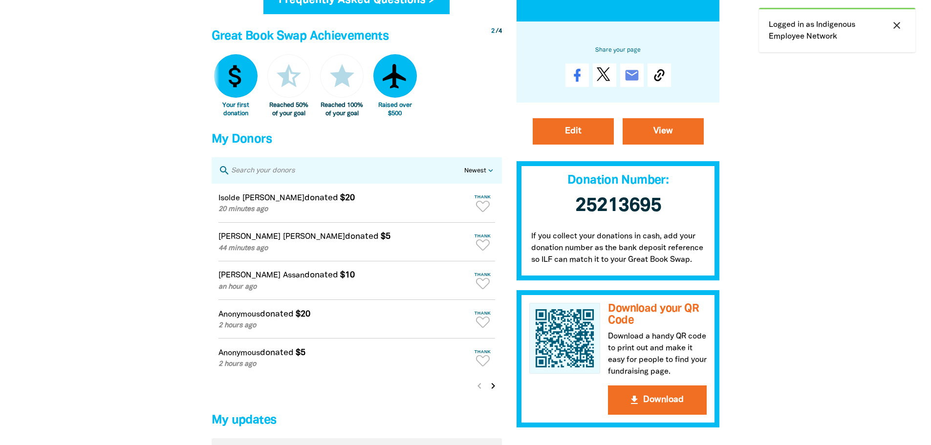 The image size is (931, 445). I want to click on div: Your first donation, so click(236, 110).